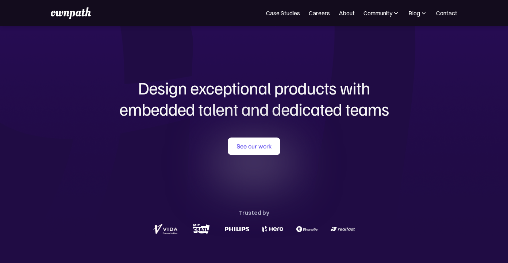  Describe the element at coordinates (254, 98) in the screenshot. I see `h1: Design exceptional products with embedded talent and dedicated teams` at that location.